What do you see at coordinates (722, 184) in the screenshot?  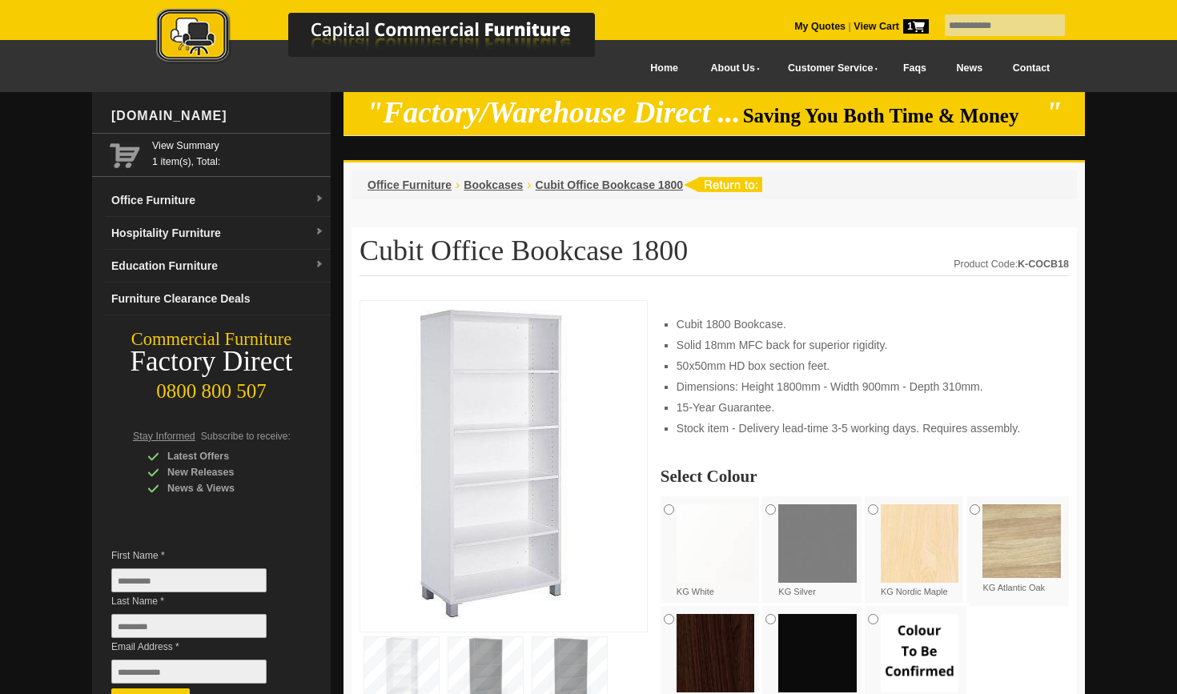 I see `img: return to` at bounding box center [722, 184].